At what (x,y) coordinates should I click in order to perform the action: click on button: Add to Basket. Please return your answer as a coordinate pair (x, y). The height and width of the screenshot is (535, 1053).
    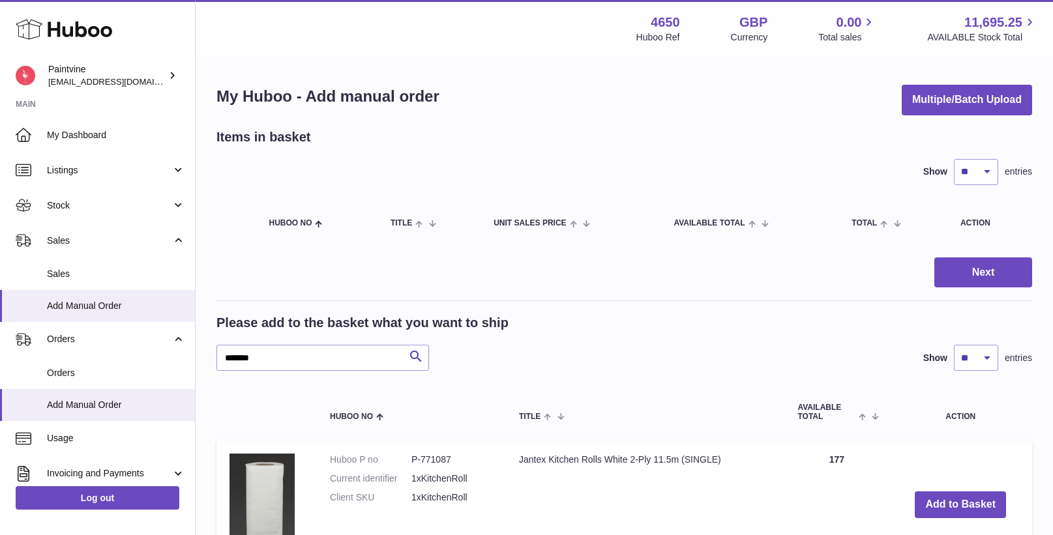
    Looking at the image, I should click on (961, 505).